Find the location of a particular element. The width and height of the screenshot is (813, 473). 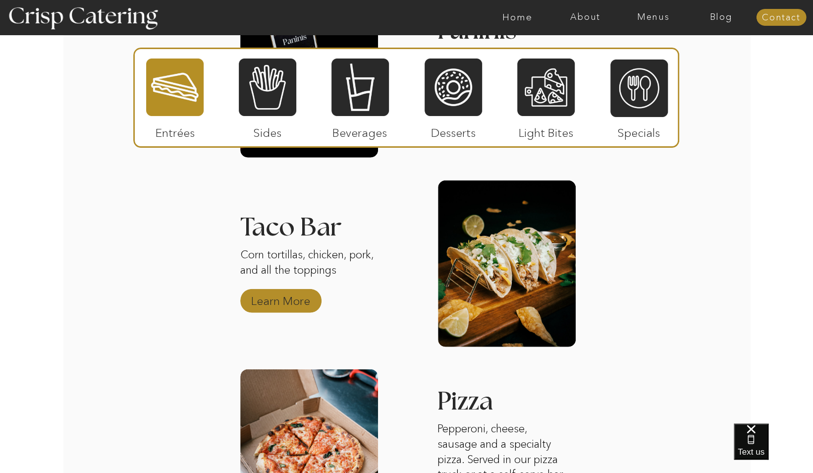

p: Learn More is located at coordinates (281, 298).